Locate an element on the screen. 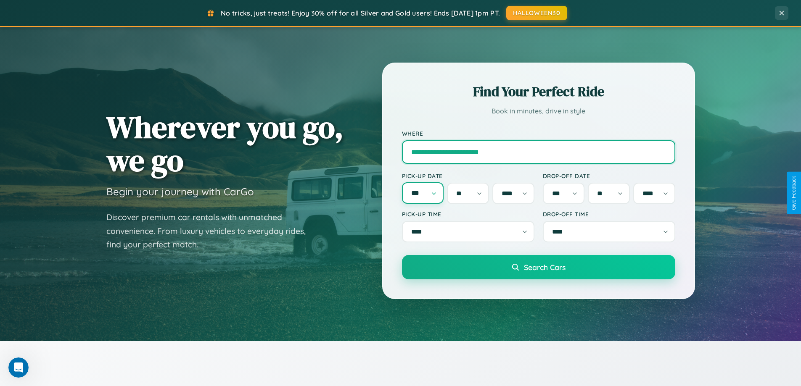  label: Pick-up Time is located at coordinates (468, 214).